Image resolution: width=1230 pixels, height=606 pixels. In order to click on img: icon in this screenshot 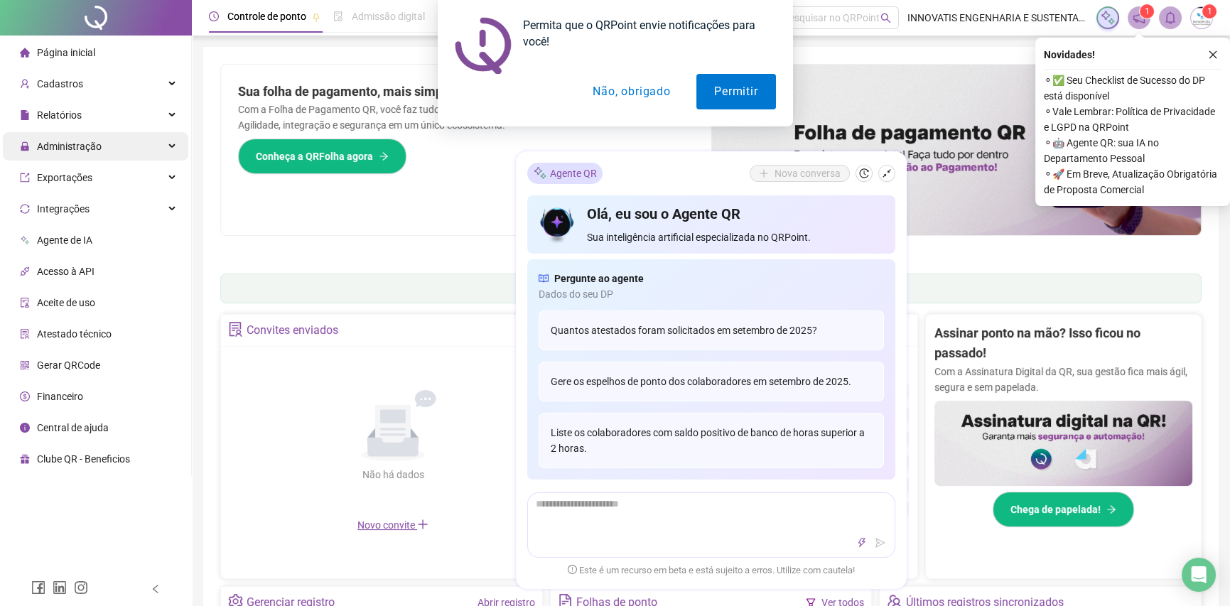, I will do `click(557, 225)`.